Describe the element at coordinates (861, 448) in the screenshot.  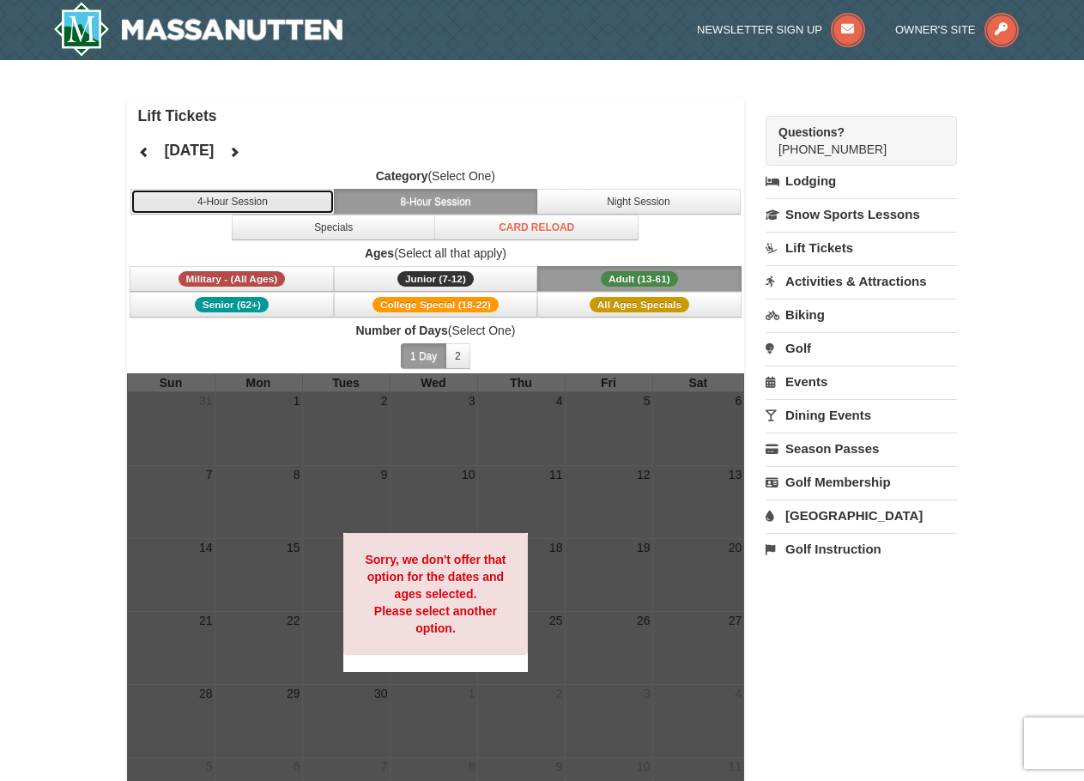
I see `a: Season Passes` at that location.